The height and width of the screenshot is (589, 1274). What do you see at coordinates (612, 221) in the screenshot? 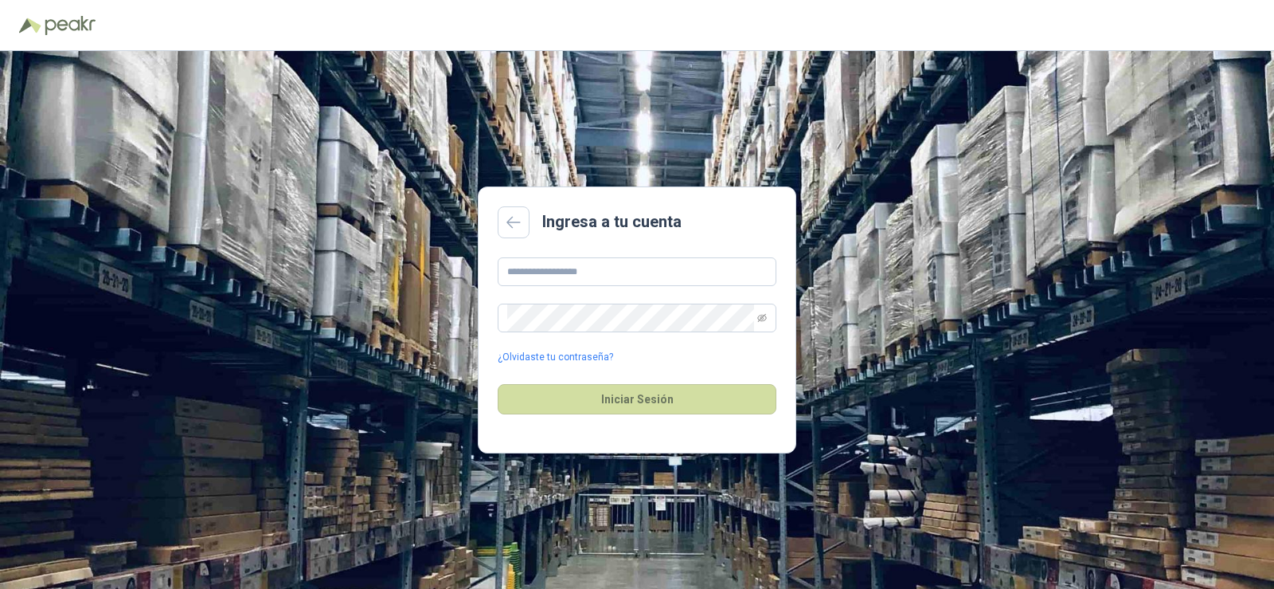
I see `h2: Ingresa a tu cuenta` at bounding box center [612, 221].